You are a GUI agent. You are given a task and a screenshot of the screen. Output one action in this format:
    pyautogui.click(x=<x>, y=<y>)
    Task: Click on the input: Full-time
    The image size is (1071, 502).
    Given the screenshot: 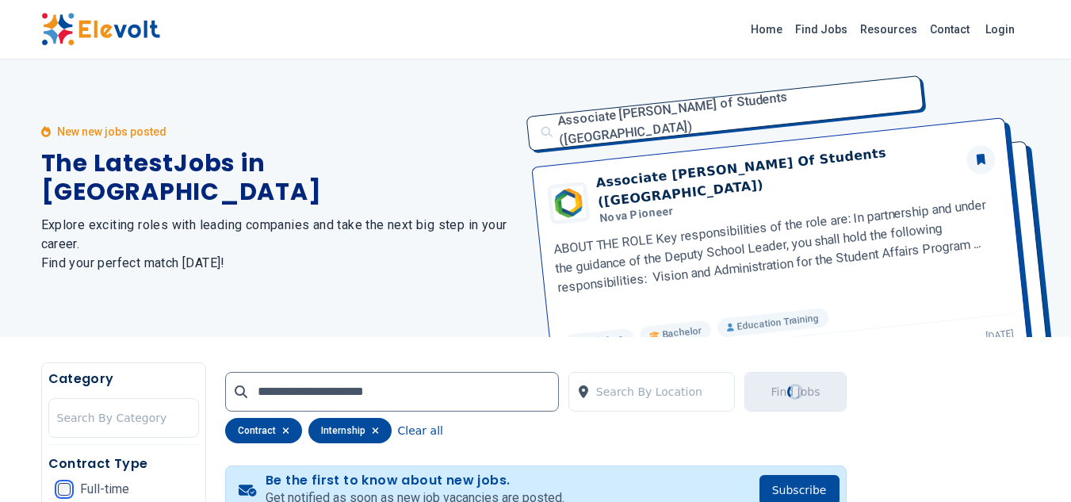 What is the action you would take?
    pyautogui.click(x=64, y=489)
    